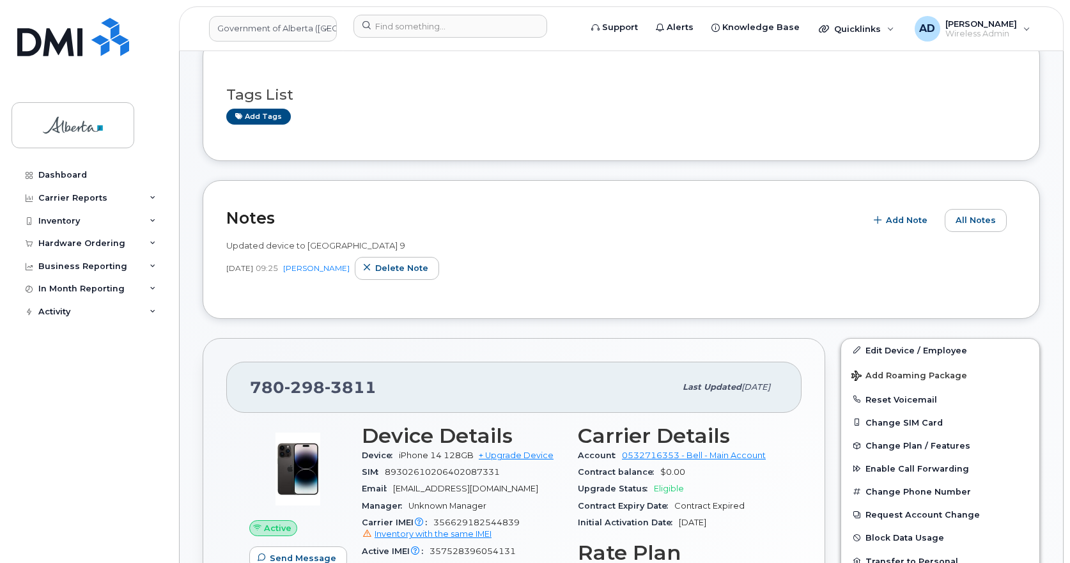 The width and height of the screenshot is (1070, 563). I want to click on a: Add tags, so click(258, 116).